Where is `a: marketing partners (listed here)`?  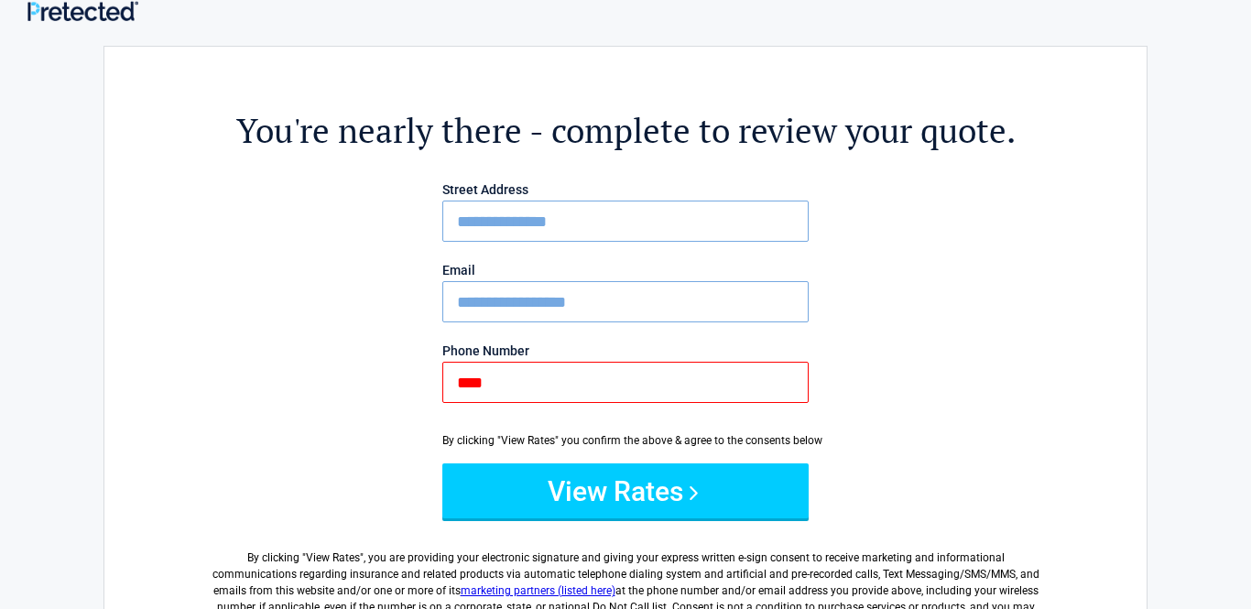 a: marketing partners (listed here) is located at coordinates (537, 591).